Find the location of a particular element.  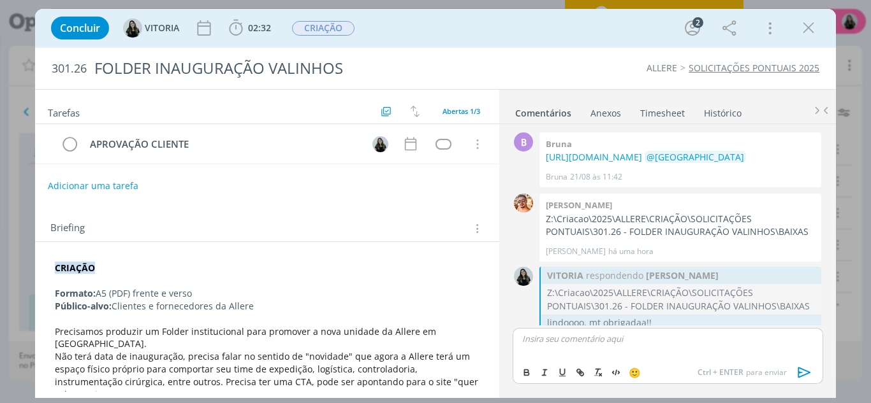

img: arrow-down-up.svg is located at coordinates (415, 112).